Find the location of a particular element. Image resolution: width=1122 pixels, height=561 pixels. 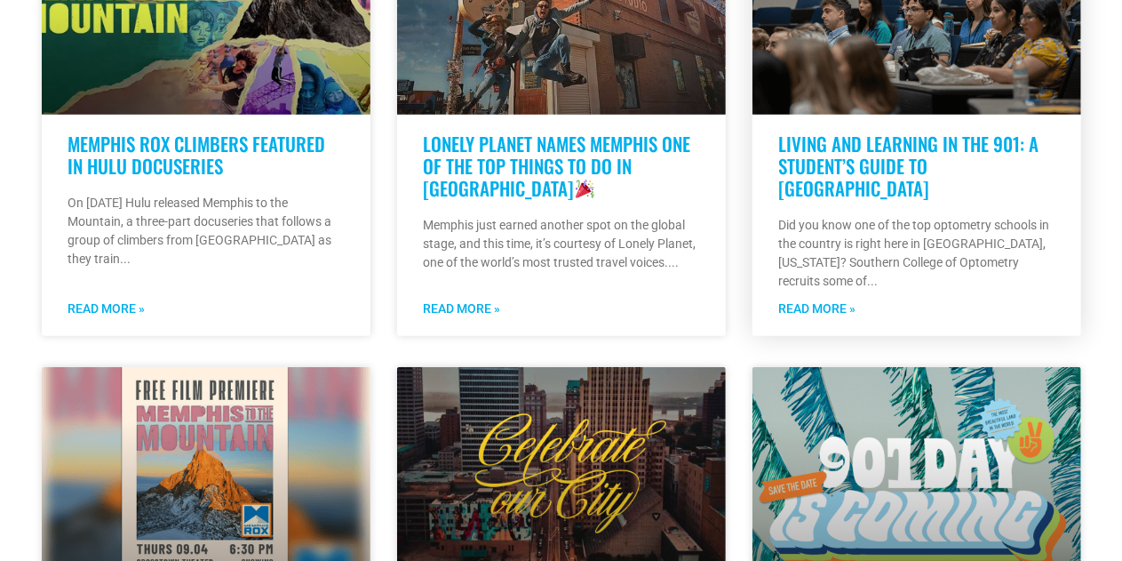

a: Read more about Living and learning in the 901: A student’s guide to Memphis is located at coordinates (818, 308).